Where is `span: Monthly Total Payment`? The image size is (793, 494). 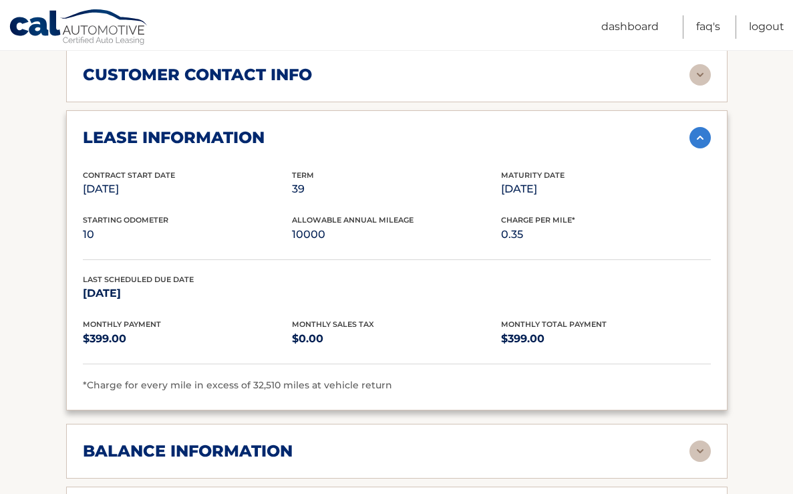 span: Monthly Total Payment is located at coordinates (554, 324).